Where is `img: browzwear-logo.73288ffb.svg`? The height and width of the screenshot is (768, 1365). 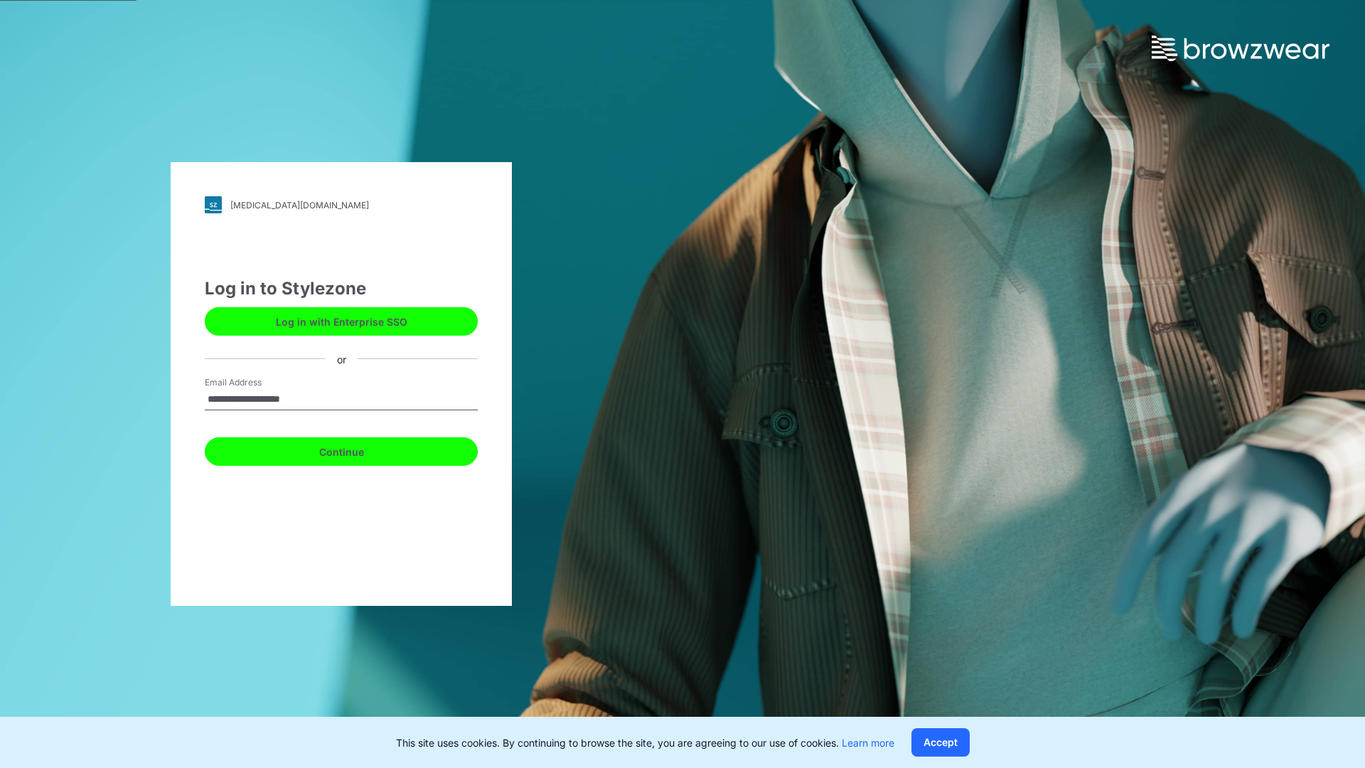
img: browzwear-logo.73288ffb.svg is located at coordinates (1241, 48).